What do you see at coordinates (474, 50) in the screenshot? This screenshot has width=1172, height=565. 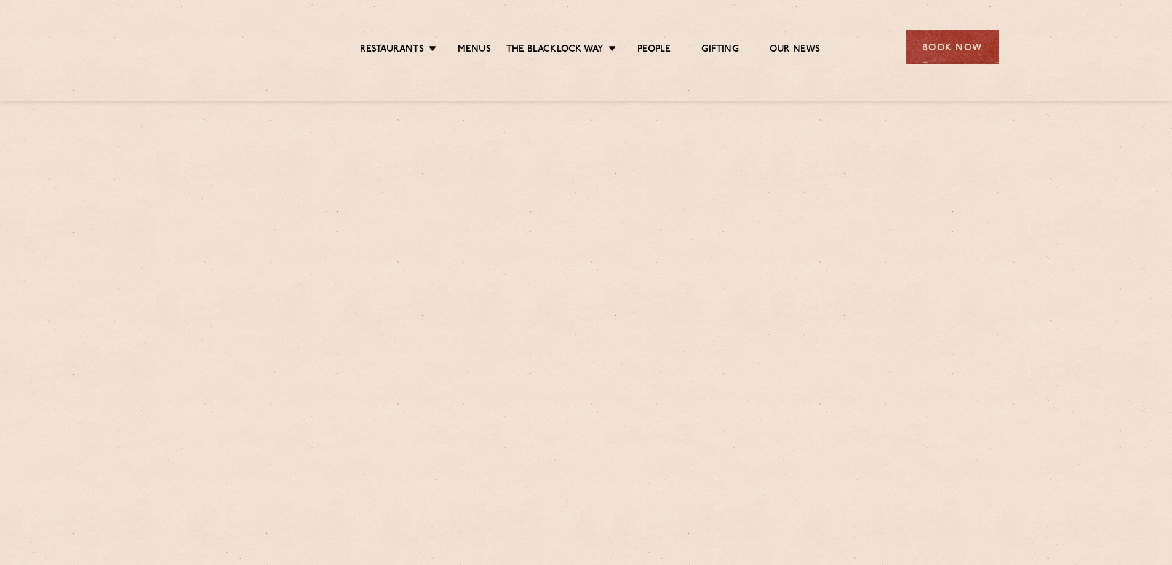 I see `a: Menus` at bounding box center [474, 50].